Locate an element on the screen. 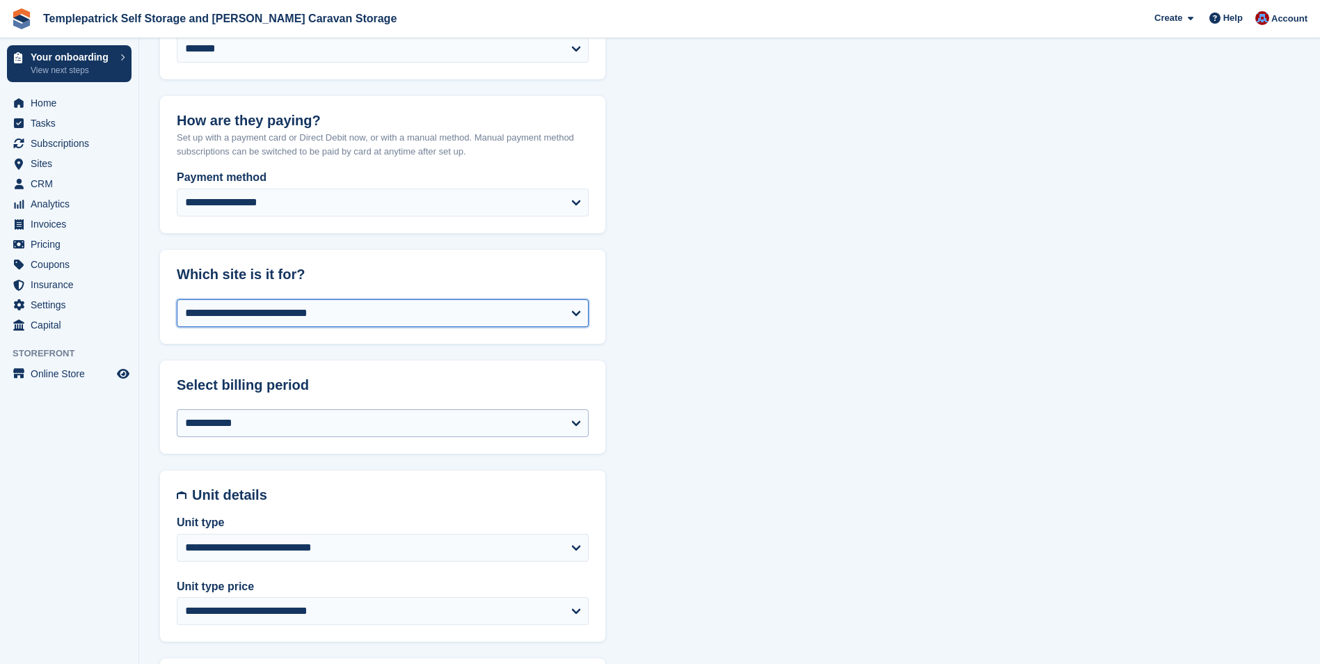 The image size is (1320, 664). label: Unit type price is located at coordinates (383, 587).